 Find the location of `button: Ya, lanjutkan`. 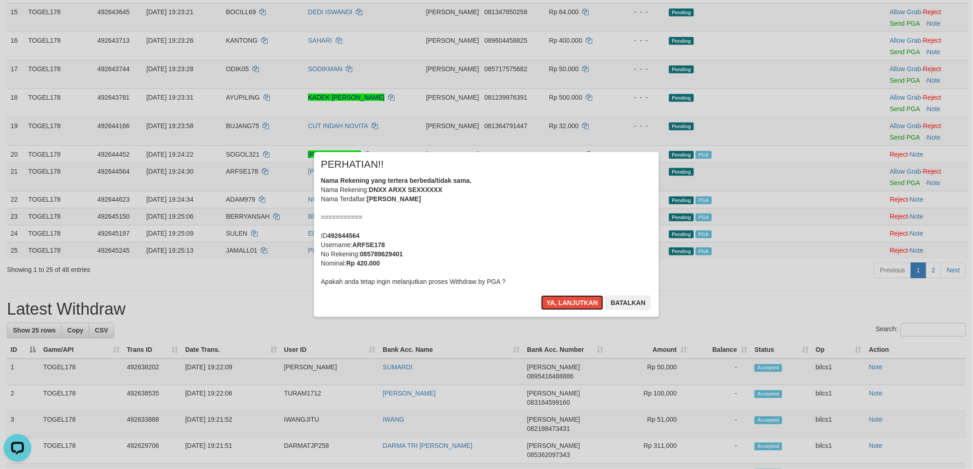

button: Ya, lanjutkan is located at coordinates (572, 303).